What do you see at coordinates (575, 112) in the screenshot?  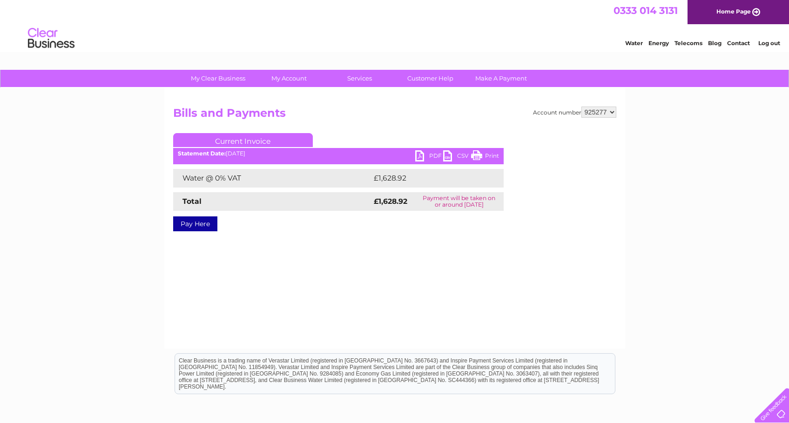 I see `div: Account number` at bounding box center [575, 112].